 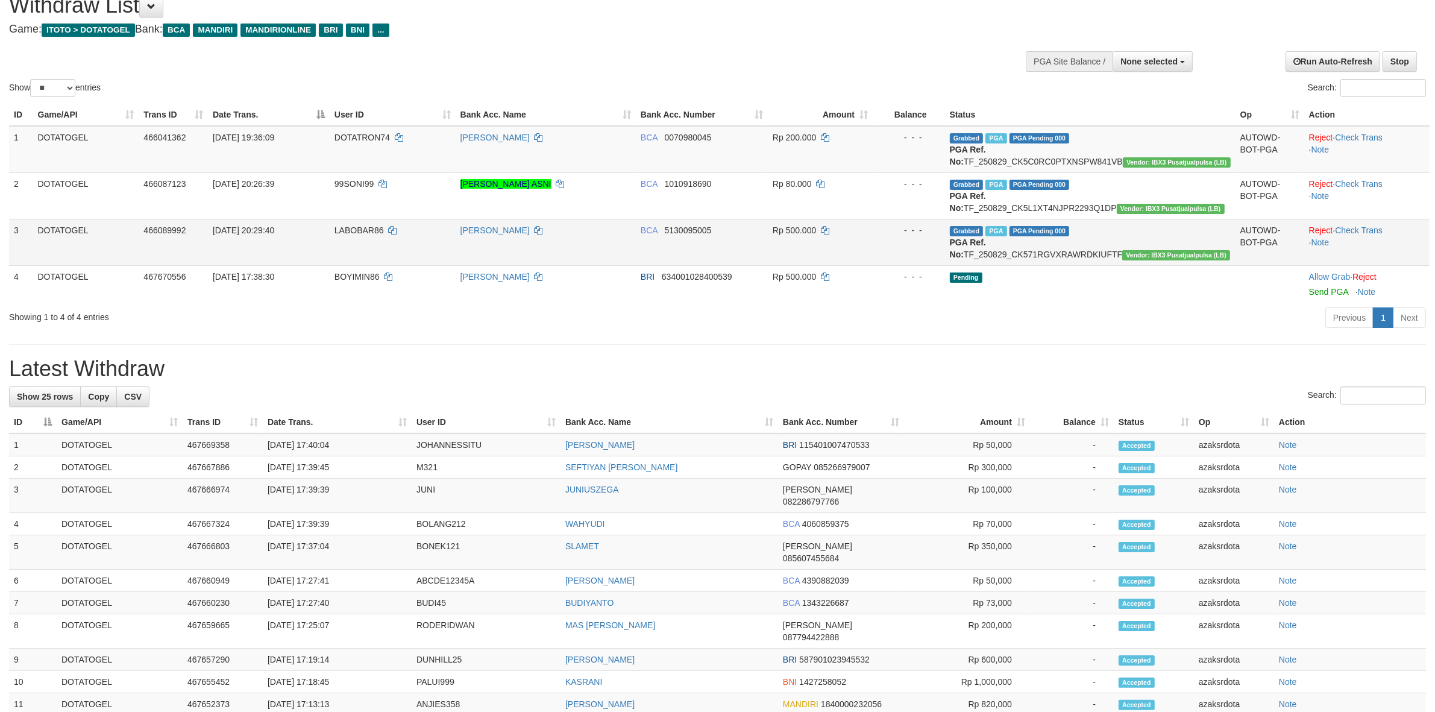 What do you see at coordinates (967, 524) in the screenshot?
I see `td: Rp 70,000` at bounding box center [967, 524].